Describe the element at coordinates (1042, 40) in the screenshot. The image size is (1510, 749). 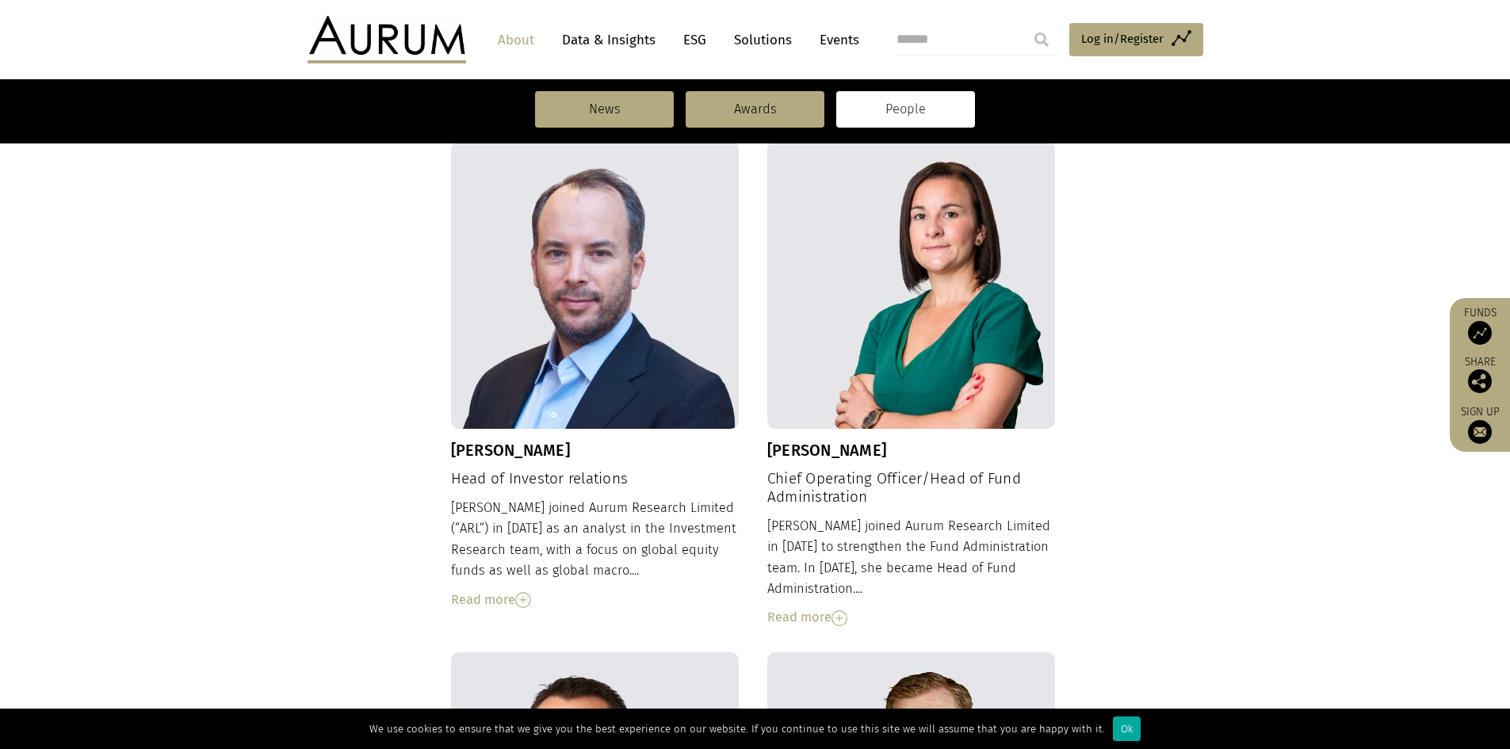
I see `input: Submit` at that location.